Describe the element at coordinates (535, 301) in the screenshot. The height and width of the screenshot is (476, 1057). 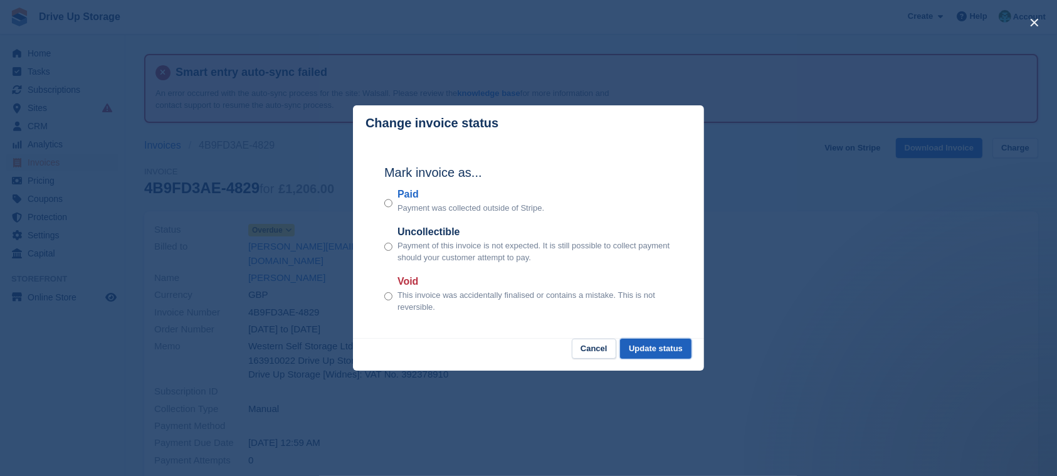
I see `p: This invoice was accidentally finalised or contains a mistake. This is not reversible.` at that location.